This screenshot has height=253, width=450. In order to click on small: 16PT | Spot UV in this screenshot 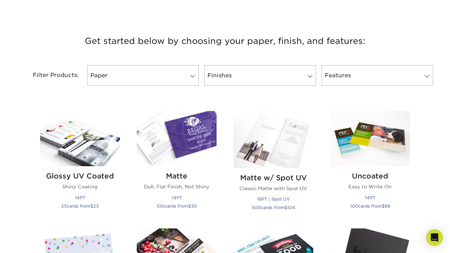, I will do `click(273, 199)`.